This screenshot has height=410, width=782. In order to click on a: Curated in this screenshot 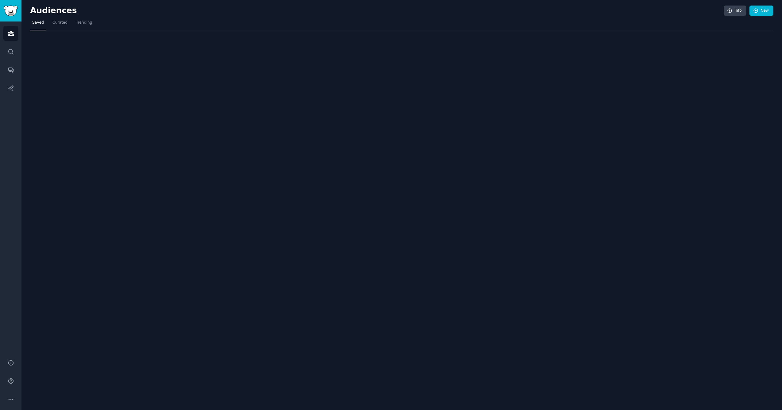, I will do `click(60, 24)`.